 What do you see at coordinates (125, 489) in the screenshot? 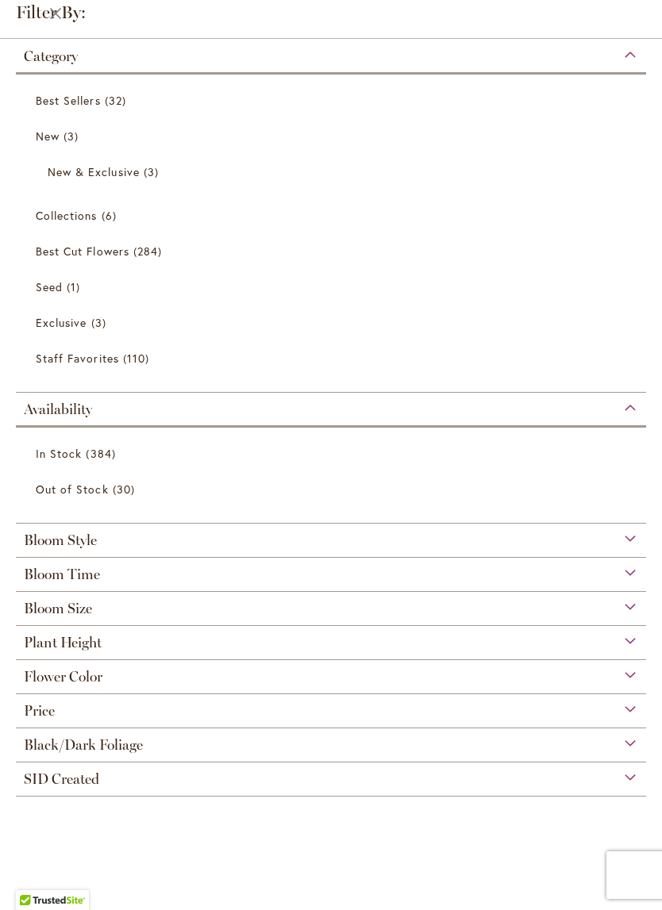
I see `span: 30` at bounding box center [125, 489].